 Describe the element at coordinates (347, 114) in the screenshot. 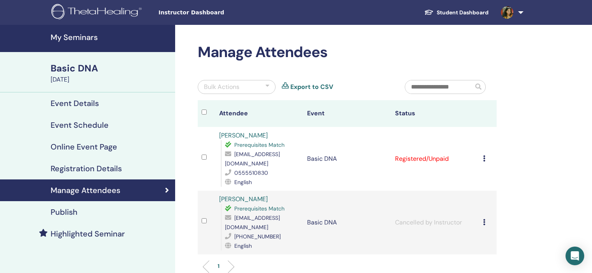

I see `th: Event` at that location.